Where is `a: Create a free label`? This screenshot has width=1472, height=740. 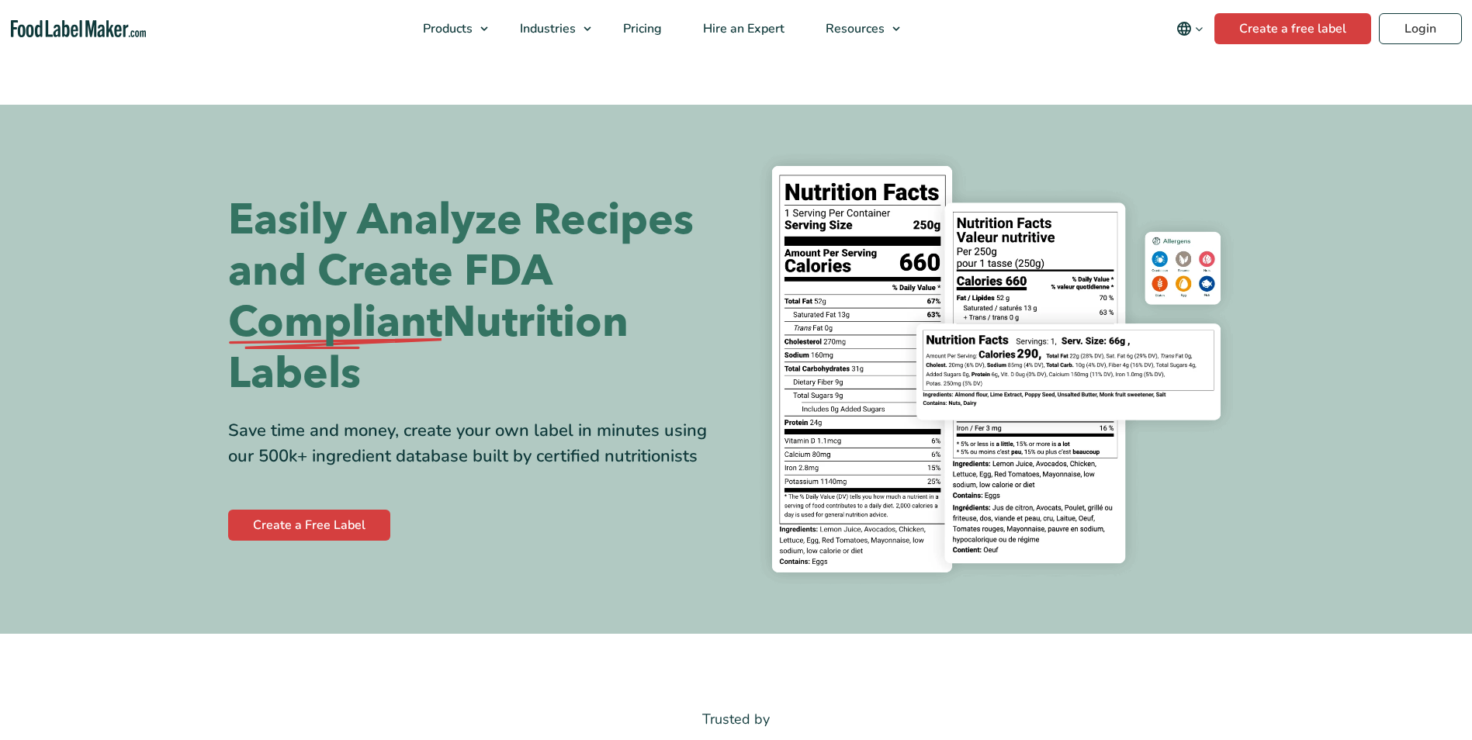 a: Create a free label is located at coordinates (1293, 29).